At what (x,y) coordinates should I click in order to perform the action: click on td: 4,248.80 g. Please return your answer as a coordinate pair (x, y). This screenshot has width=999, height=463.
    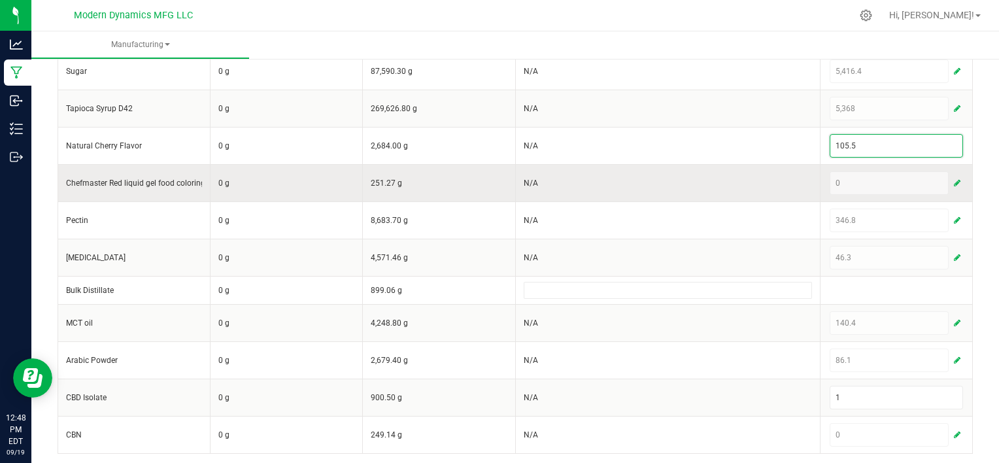
    Looking at the image, I should click on (439, 322).